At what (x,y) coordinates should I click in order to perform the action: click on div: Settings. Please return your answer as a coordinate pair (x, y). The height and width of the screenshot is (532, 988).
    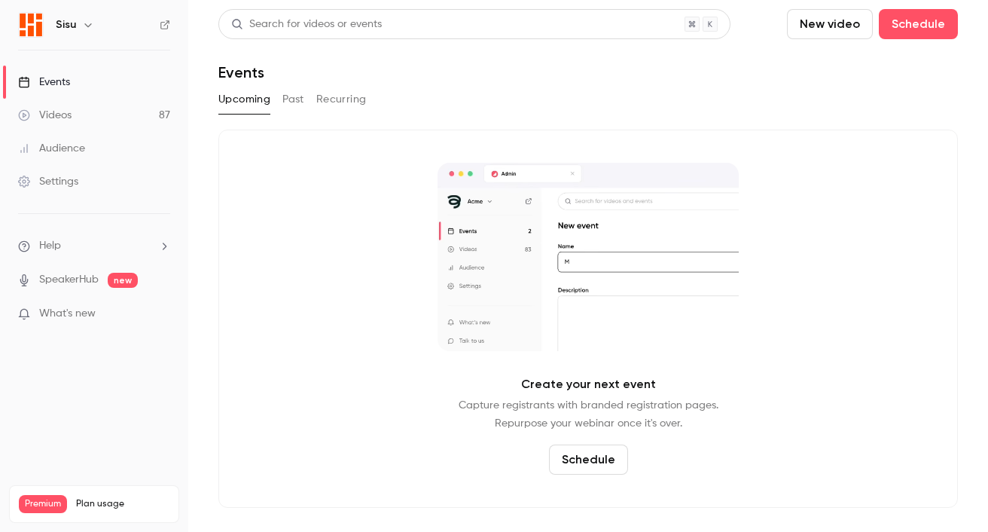
    Looking at the image, I should click on (48, 182).